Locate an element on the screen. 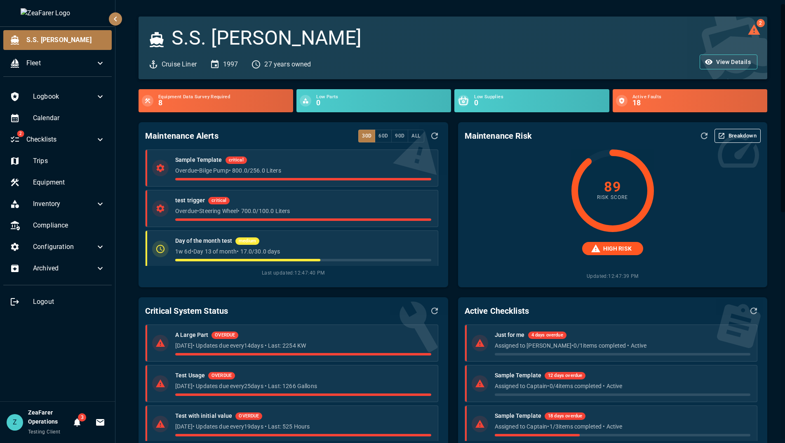 Image resolution: width=785 pixels, height=443 pixels. span: Testing Client is located at coordinates (44, 431).